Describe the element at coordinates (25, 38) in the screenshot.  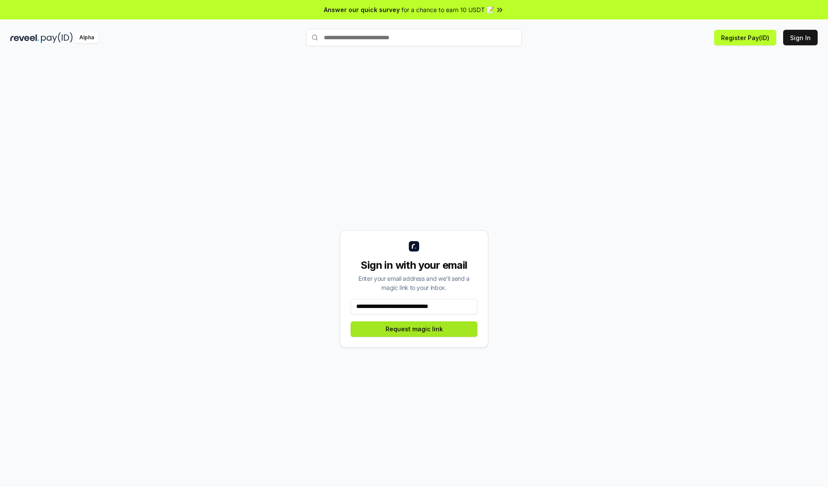
I see `img: reveel_dark` at that location.